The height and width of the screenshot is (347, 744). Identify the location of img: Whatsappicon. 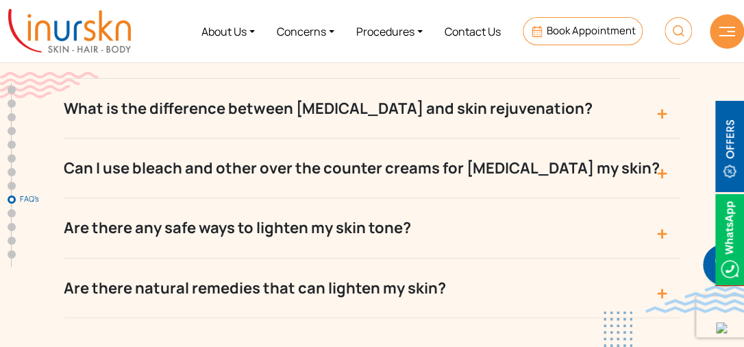
(730, 239).